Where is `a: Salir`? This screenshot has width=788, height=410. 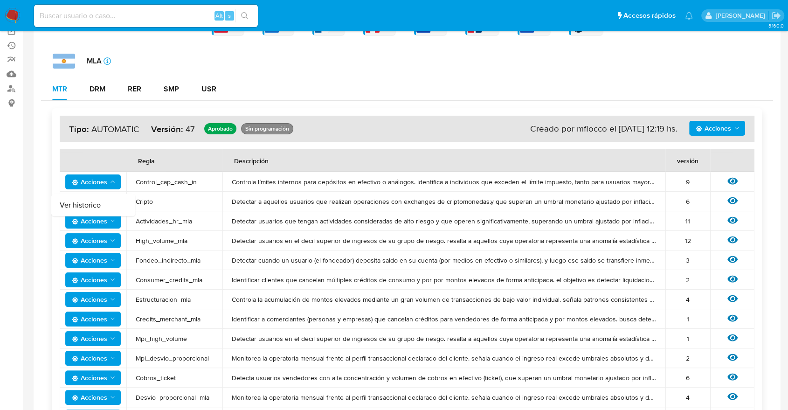 a: Salir is located at coordinates (775, 15).